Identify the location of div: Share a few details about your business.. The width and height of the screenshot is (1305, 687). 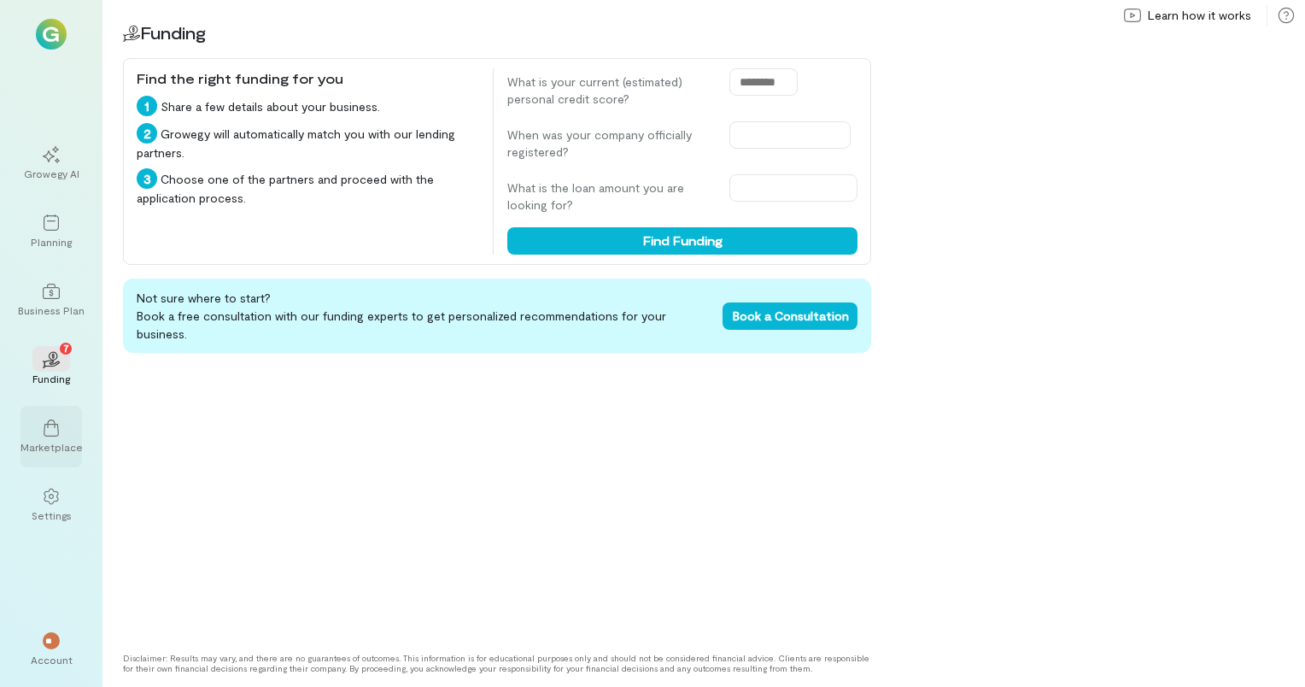
(307, 106).